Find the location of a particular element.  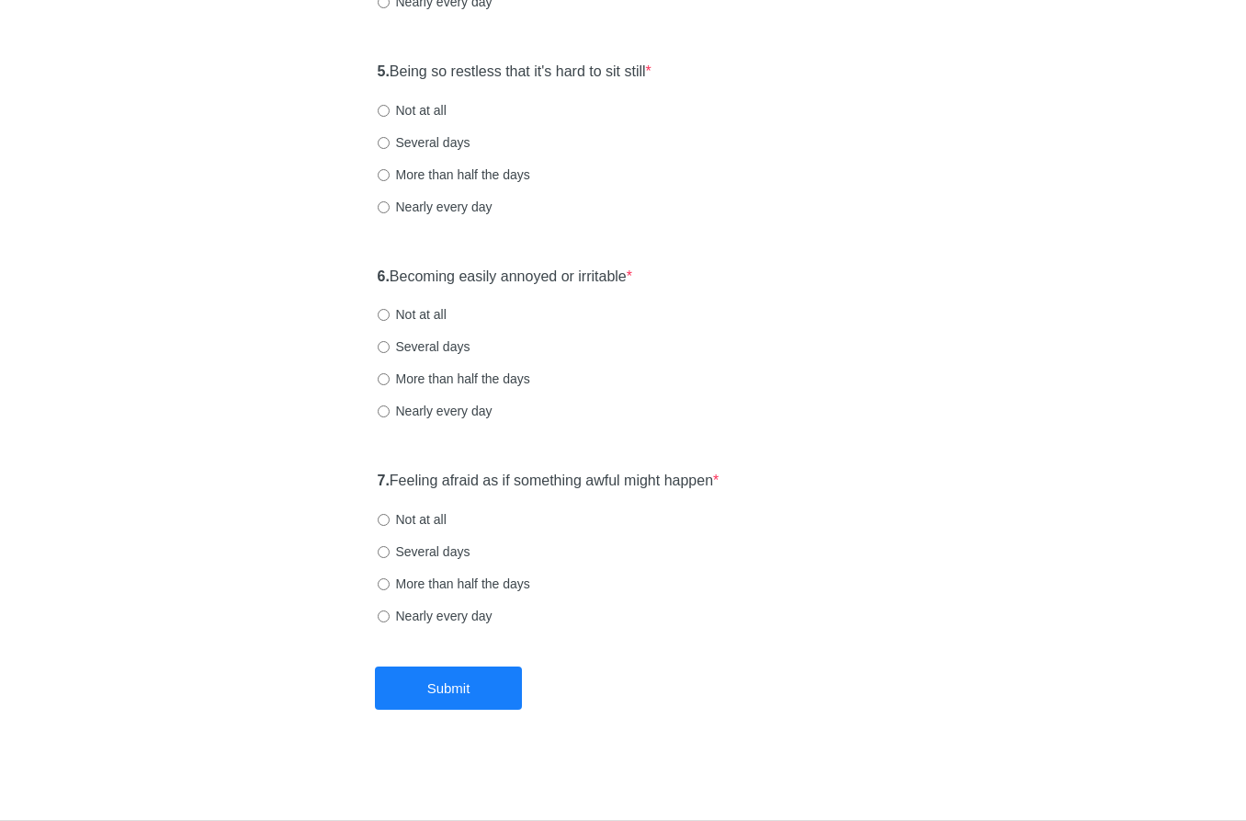

button: Submit is located at coordinates (448, 687).